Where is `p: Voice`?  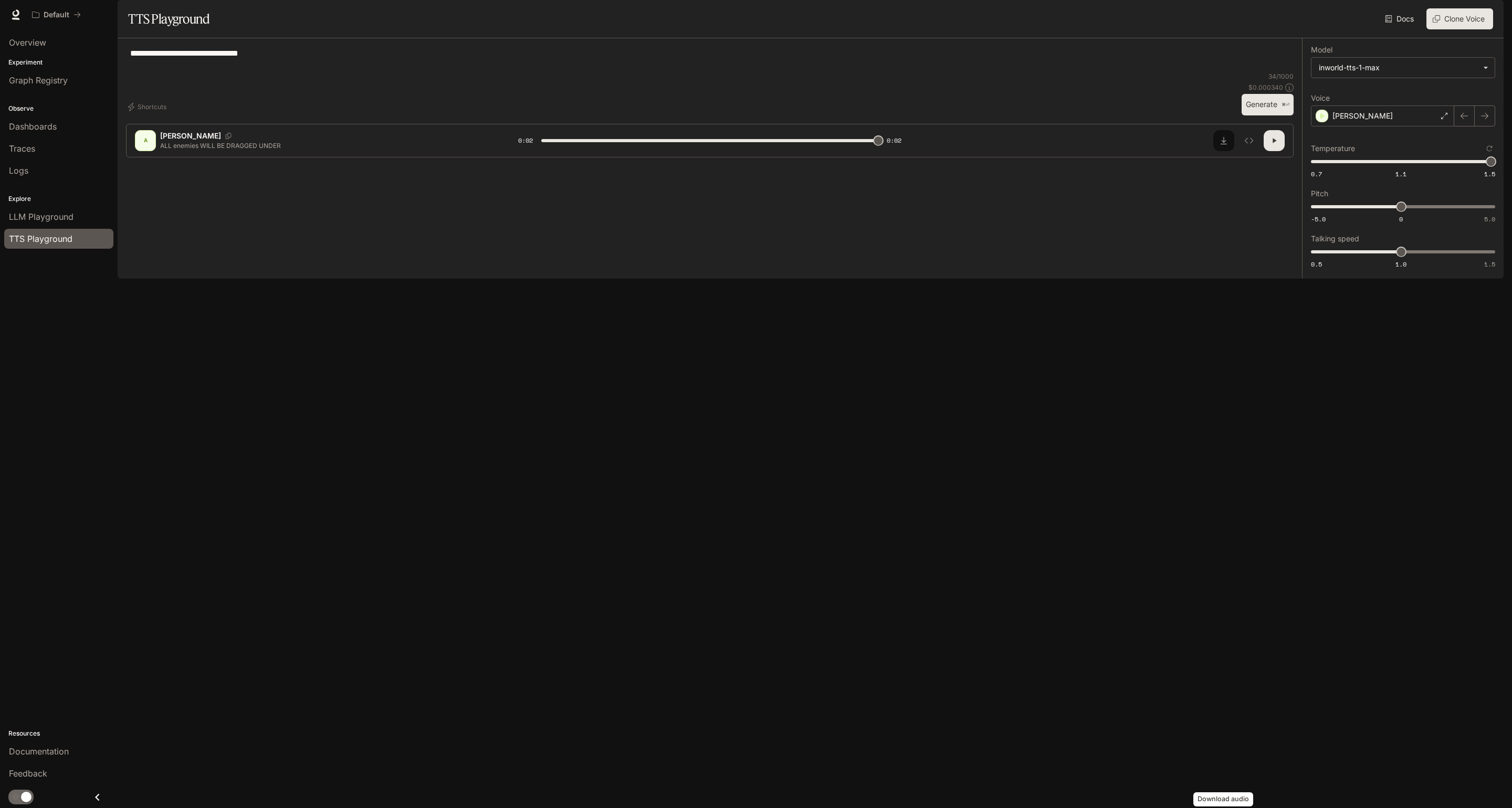
p: Voice is located at coordinates (1321, 98).